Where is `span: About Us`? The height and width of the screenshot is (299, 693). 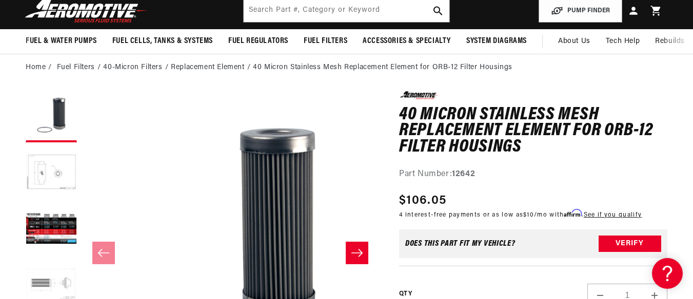 span: About Us is located at coordinates (574, 41).